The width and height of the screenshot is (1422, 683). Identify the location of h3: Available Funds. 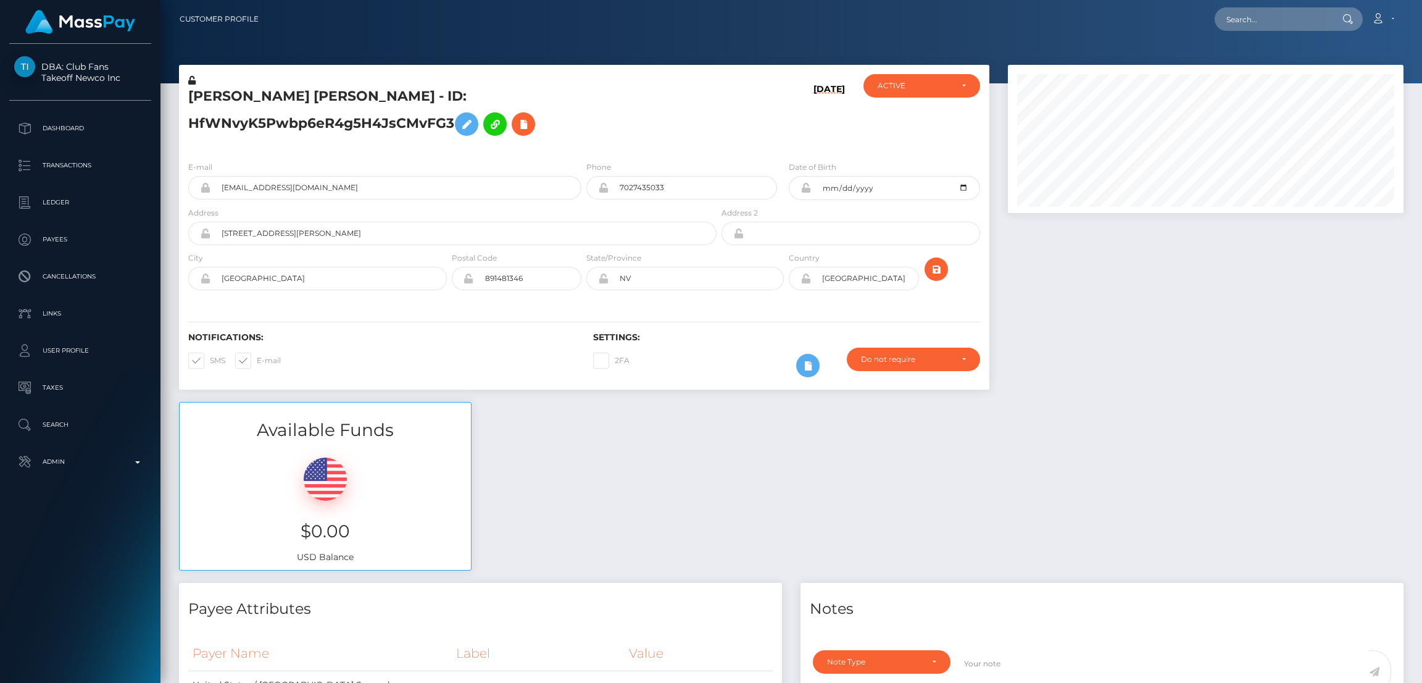
(325, 430).